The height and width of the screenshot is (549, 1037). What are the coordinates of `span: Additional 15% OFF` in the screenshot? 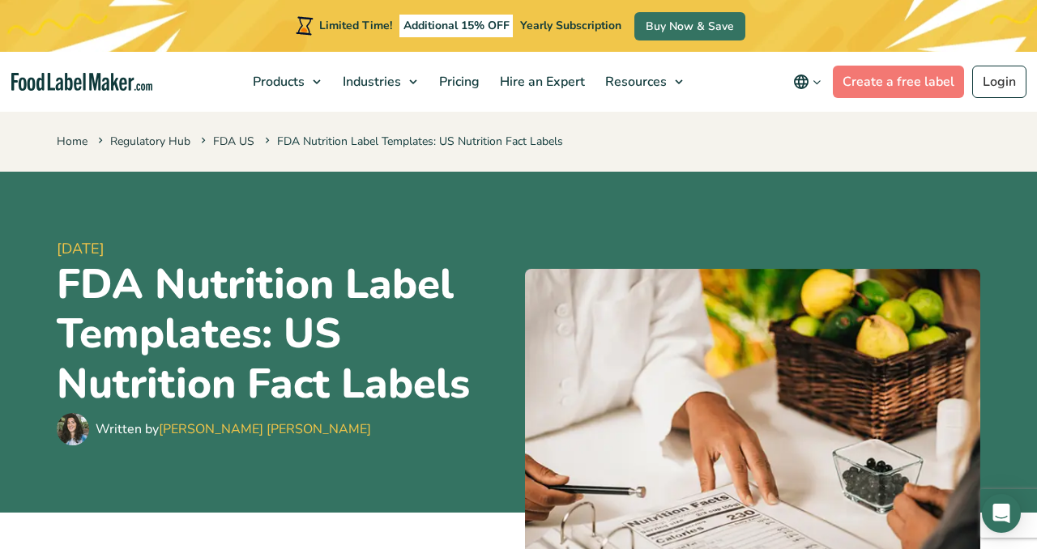 It's located at (456, 26).